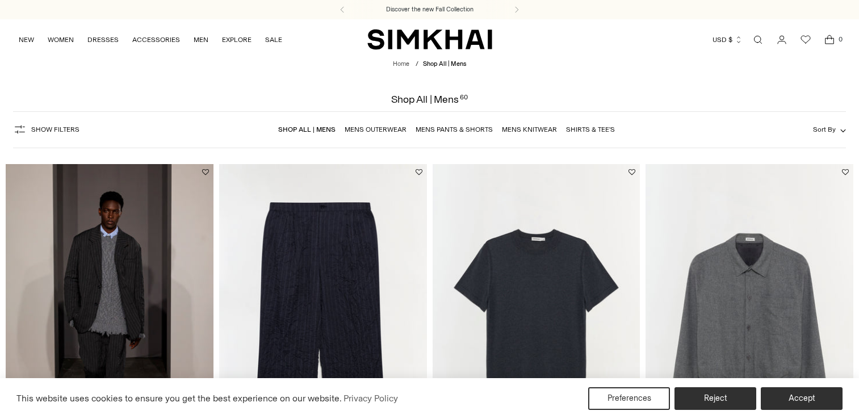 The height and width of the screenshot is (419, 859). I want to click on button: Sort By, so click(829, 129).